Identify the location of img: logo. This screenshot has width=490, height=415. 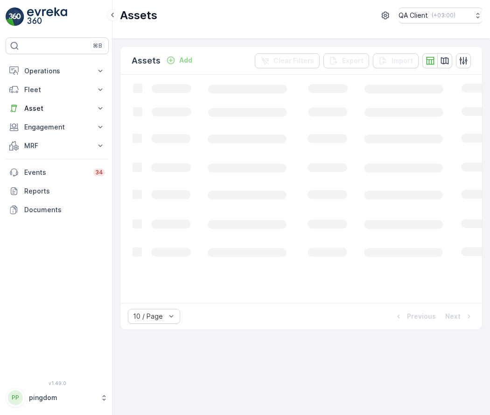
(15, 17).